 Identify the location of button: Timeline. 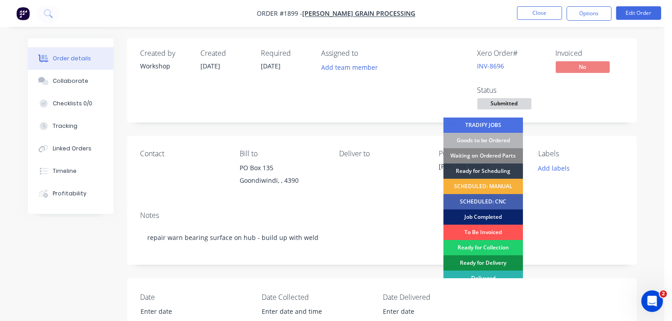
(71, 171).